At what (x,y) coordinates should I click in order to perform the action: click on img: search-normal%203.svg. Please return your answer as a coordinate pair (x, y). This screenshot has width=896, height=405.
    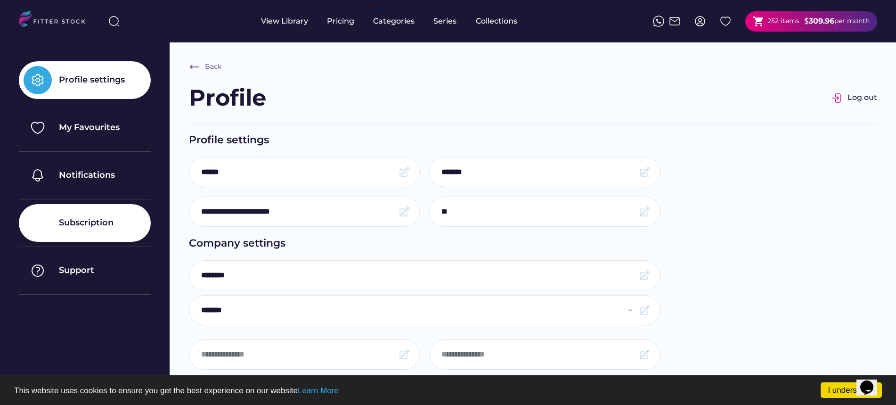
    Looking at the image, I should click on (114, 21).